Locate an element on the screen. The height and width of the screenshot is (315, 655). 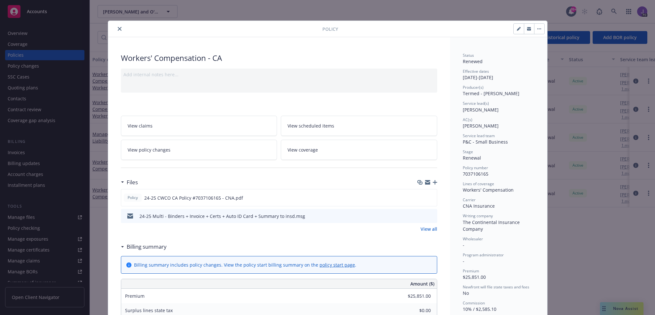
span: Status is located at coordinates (468, 55).